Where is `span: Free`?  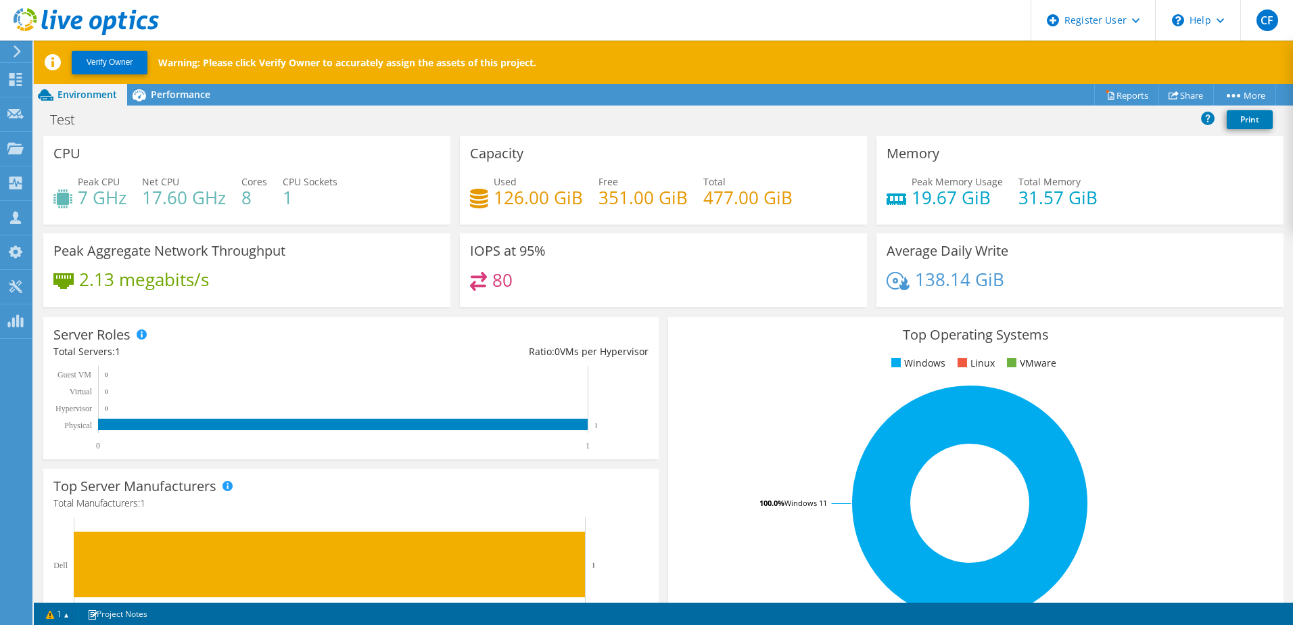 span: Free is located at coordinates (608, 181).